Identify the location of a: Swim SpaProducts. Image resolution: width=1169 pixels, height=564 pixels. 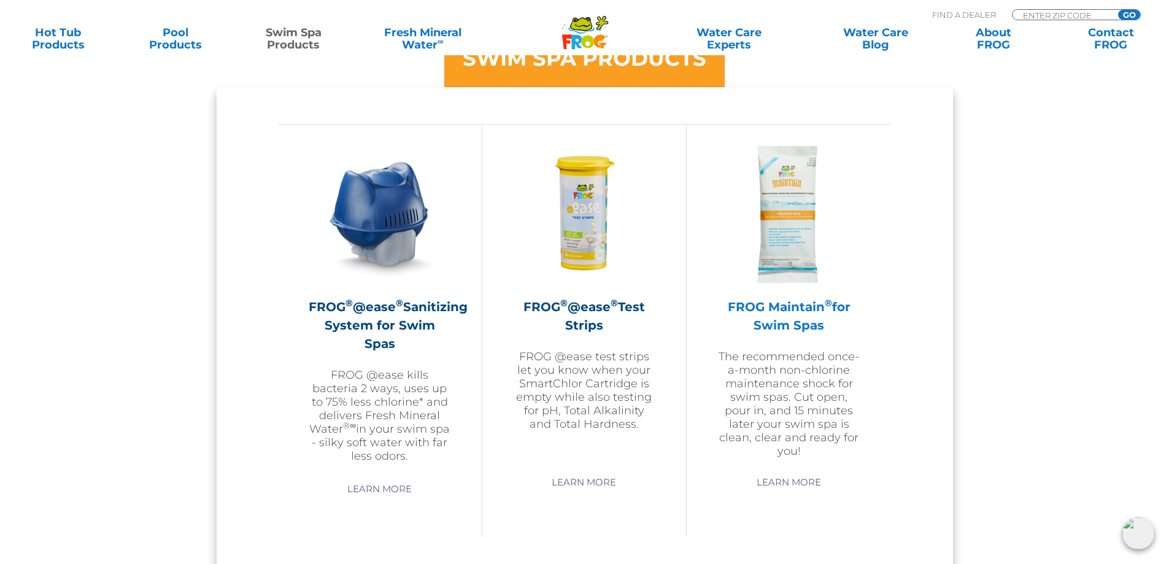
(293, 39).